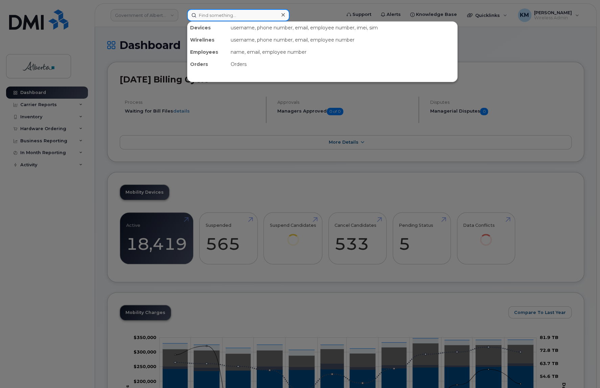 The width and height of the screenshot is (600, 388). Describe the element at coordinates (343, 40) in the screenshot. I see `div: username, phone number, email, employee number` at that location.